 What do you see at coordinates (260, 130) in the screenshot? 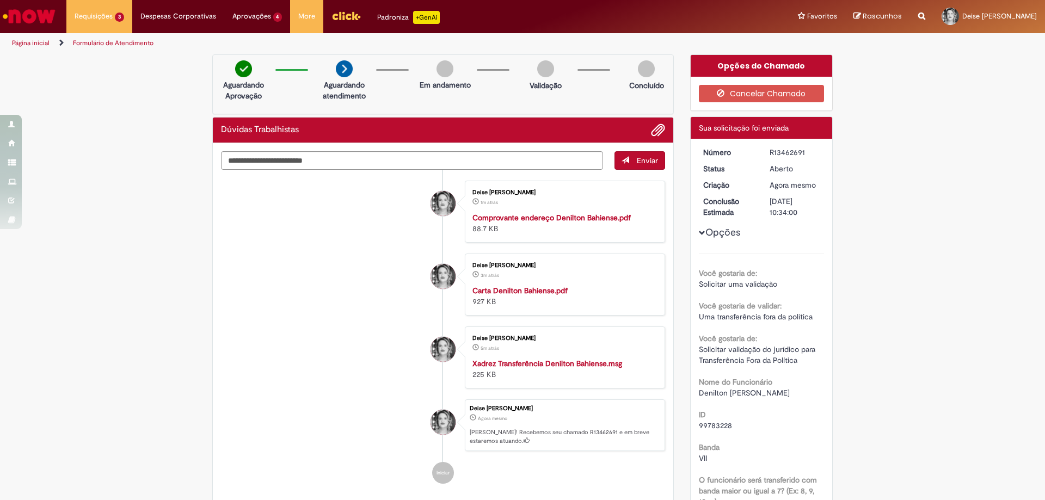
I see `h2: Dúvidas Trabalhistas Histórico de tíquete` at bounding box center [260, 130].